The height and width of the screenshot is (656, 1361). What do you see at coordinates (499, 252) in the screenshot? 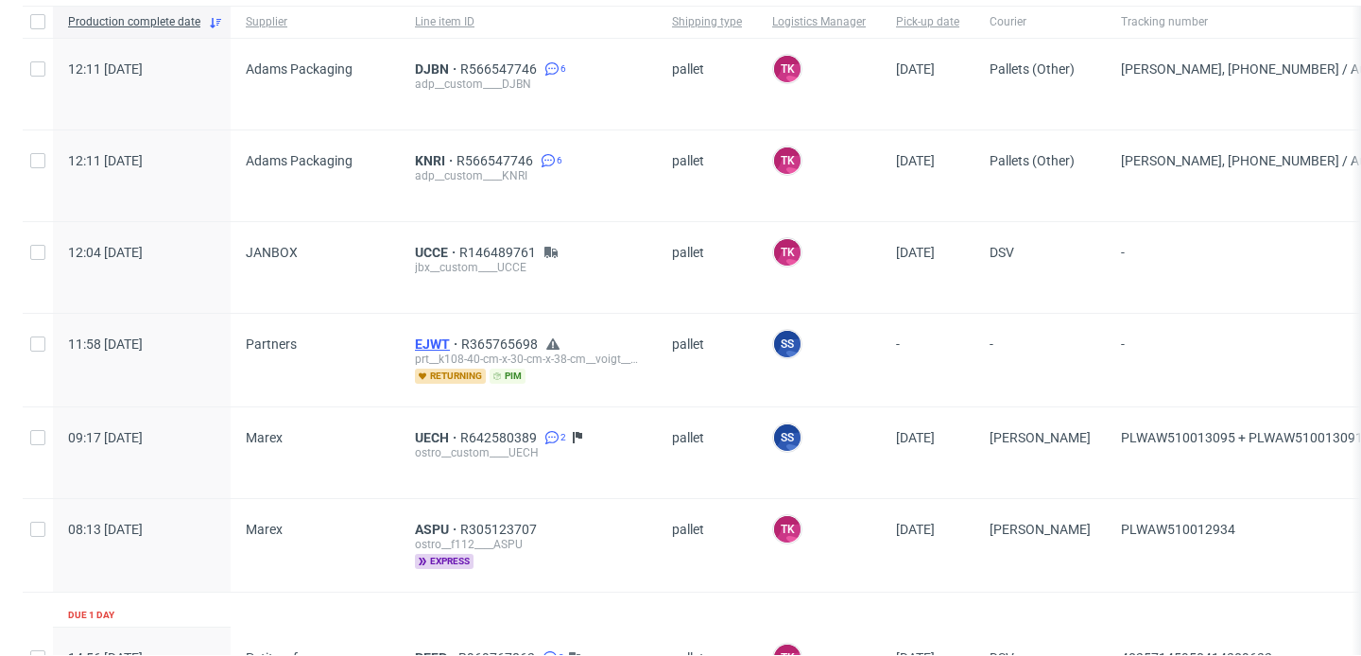
I see `span: R146489761` at bounding box center [499, 252].